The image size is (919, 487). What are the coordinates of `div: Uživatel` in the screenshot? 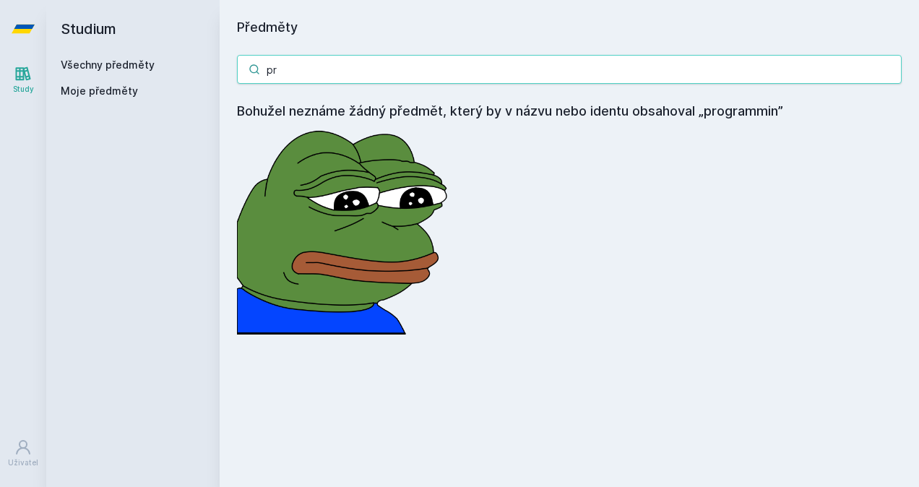 It's located at (23, 463).